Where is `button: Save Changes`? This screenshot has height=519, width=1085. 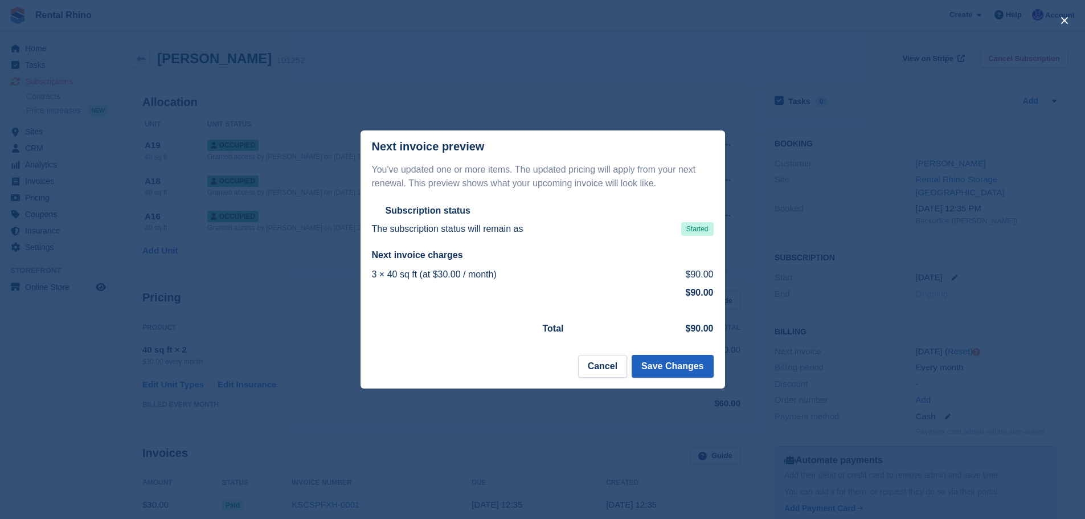
button: Save Changes is located at coordinates (672, 366).